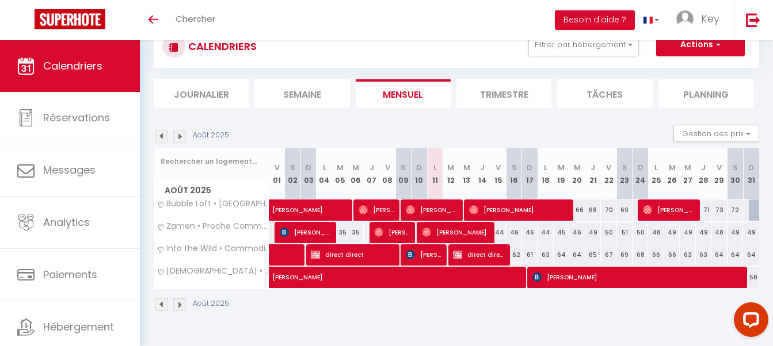 This screenshot has width=773, height=346. I want to click on div: 72, so click(735, 210).